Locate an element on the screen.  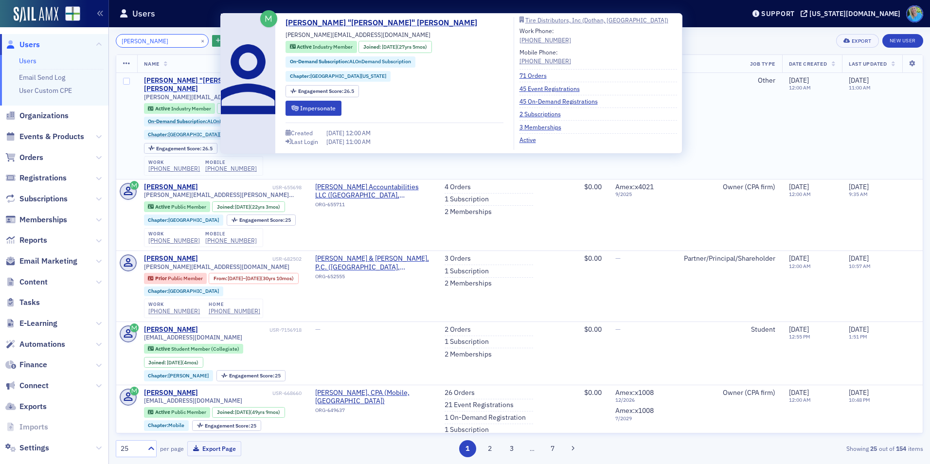
img: SailAMX is located at coordinates (36, 15).